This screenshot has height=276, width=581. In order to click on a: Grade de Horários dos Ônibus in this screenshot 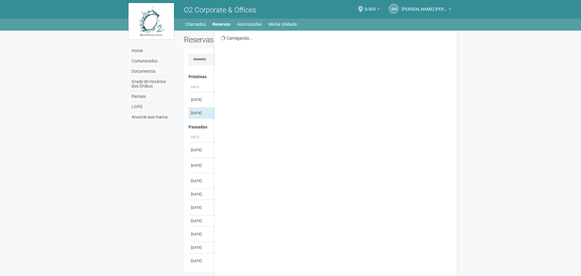, I will do `click(152, 84)`.